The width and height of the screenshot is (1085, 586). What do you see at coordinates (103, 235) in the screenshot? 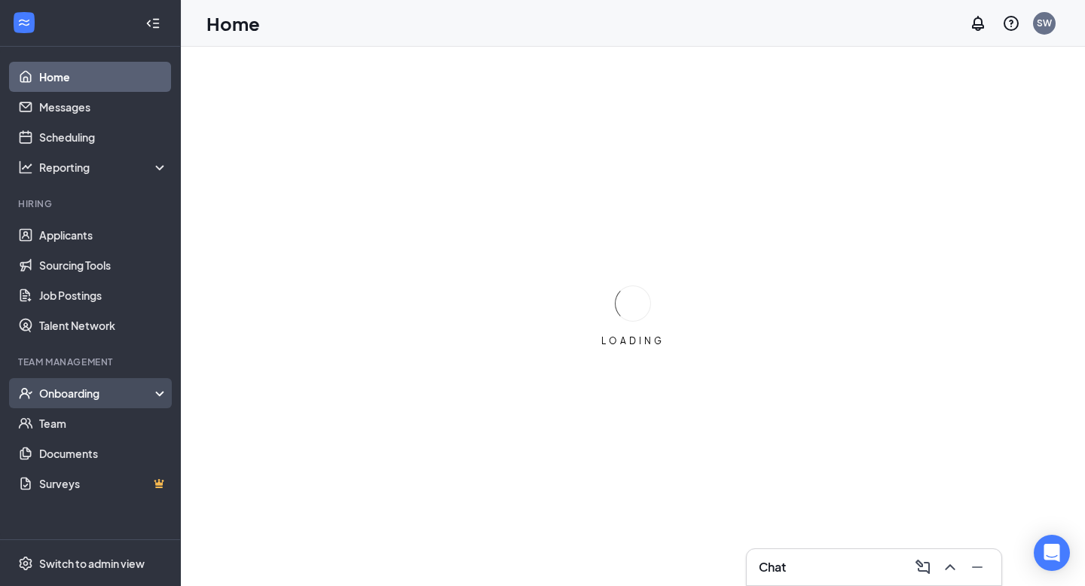
I see `a: Applicants` at bounding box center [103, 235].